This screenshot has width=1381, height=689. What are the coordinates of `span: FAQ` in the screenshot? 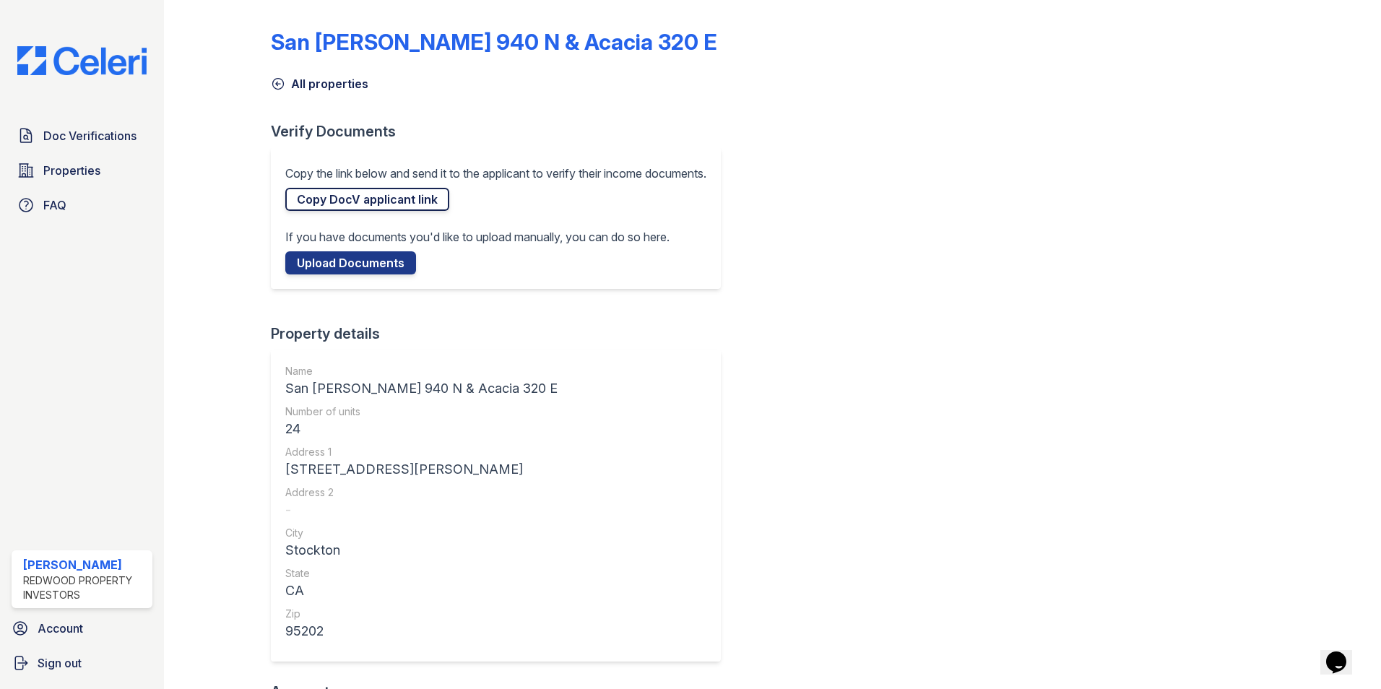 It's located at (55, 205).